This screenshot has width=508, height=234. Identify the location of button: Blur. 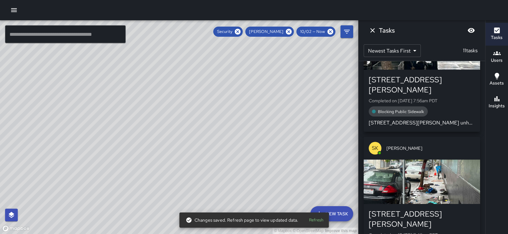
(471, 30).